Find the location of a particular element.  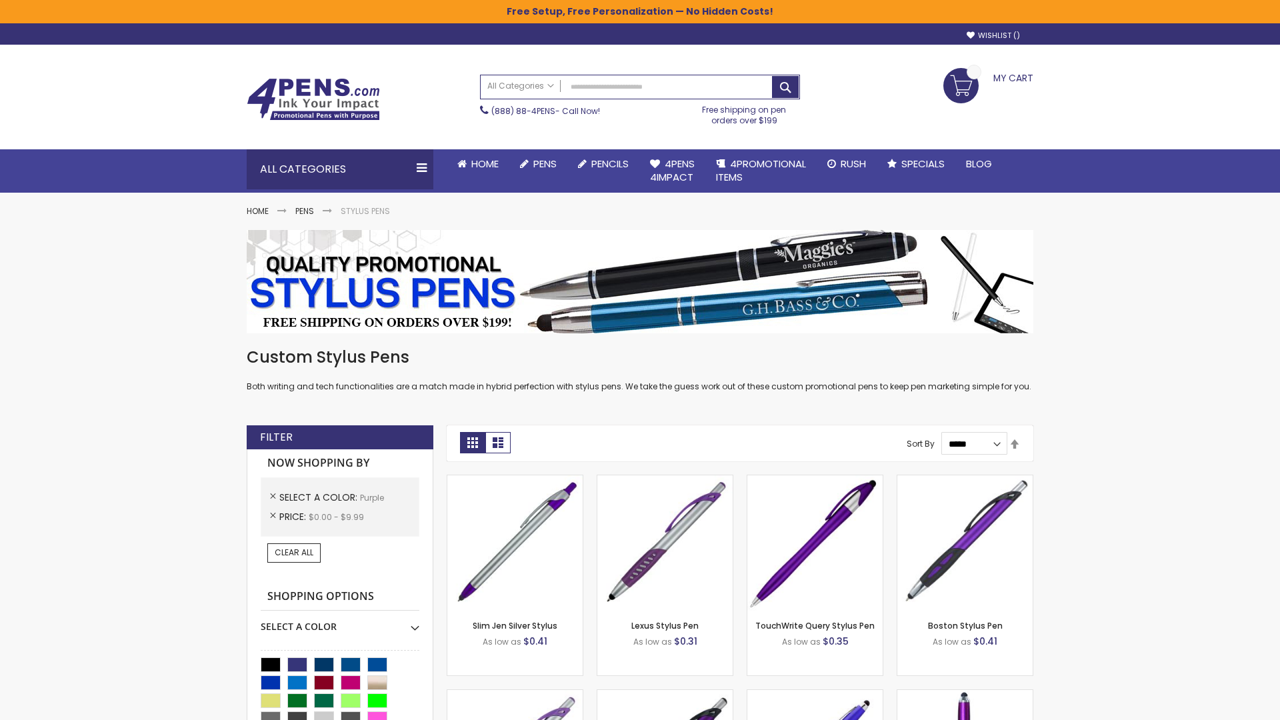

img: TouchWrite Query Stylus Pen-Purple is located at coordinates (815, 543).